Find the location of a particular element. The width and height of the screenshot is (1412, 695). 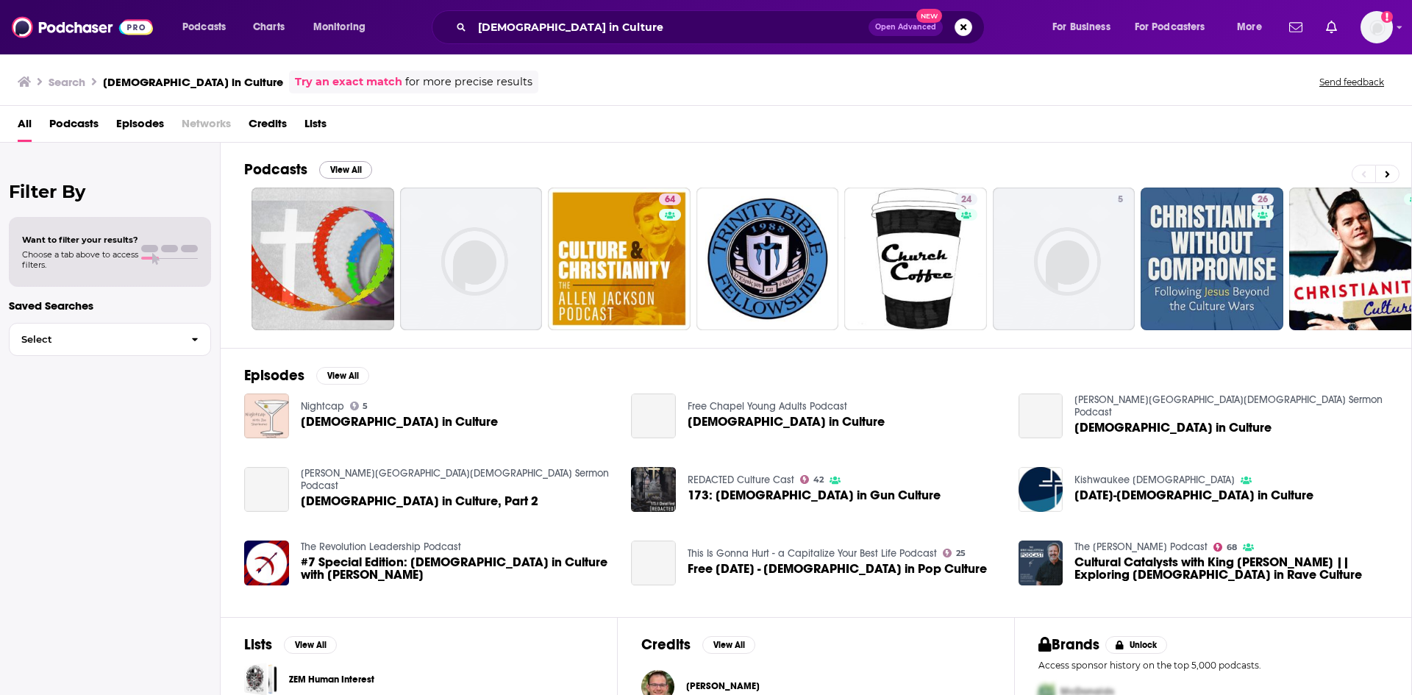

img: Cultural Catalysts with King Topher || Exploring Christianity in Rave Culture is located at coordinates (1041, 563).